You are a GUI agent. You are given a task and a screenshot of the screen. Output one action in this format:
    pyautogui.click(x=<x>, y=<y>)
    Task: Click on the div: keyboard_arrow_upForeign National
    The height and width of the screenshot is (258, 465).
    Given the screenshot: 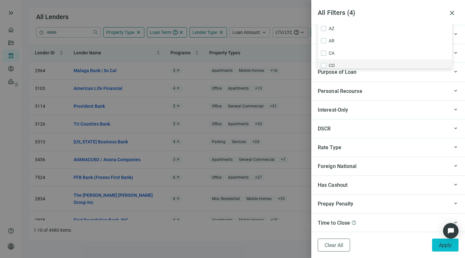 What is the action you would take?
    pyautogui.click(x=389, y=166)
    